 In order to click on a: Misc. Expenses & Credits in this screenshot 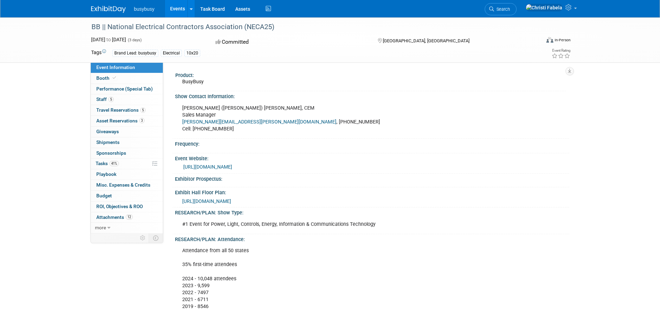, I will do `click(127, 185)`.